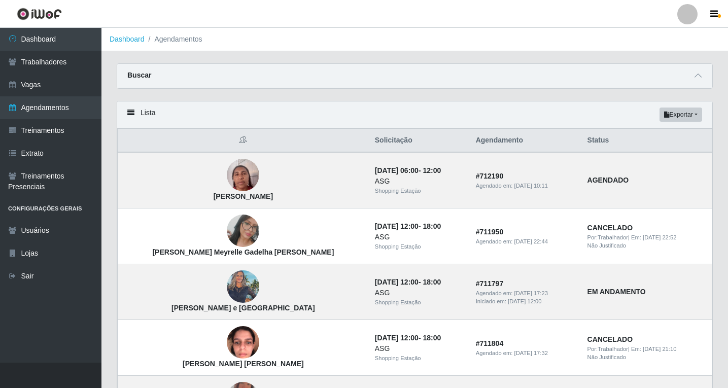  Describe the element at coordinates (647, 140) in the screenshot. I see `th: Status` at that location.